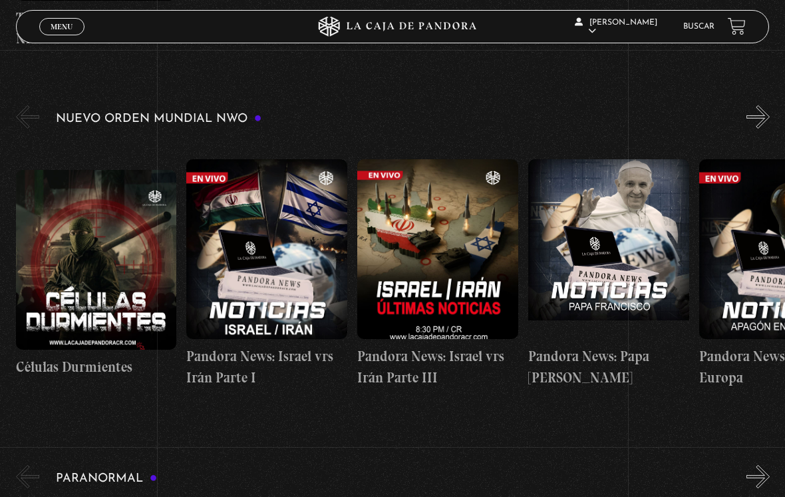 This screenshot has width=785, height=497. Describe the element at coordinates (438, 366) in the screenshot. I see `h4: Pandora News: Israel vrs Irán Parte III` at that location.